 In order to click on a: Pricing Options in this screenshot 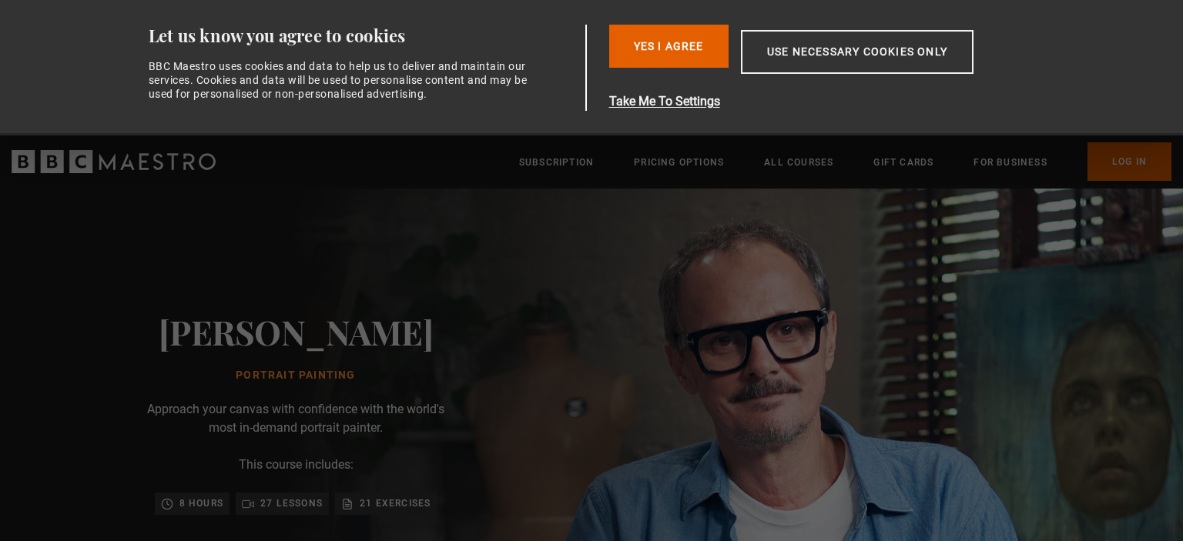, I will do `click(678, 162)`.